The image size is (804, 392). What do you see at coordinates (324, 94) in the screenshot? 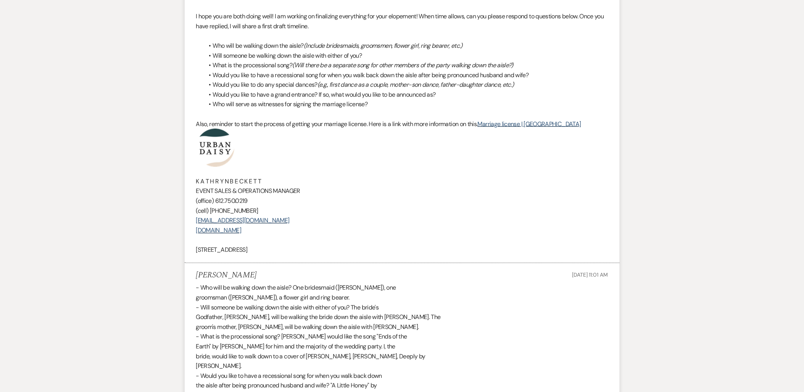
I see `span: Would you like to have a grand entrance? If so, what would you like to be announced as?` at bounding box center [324, 94].